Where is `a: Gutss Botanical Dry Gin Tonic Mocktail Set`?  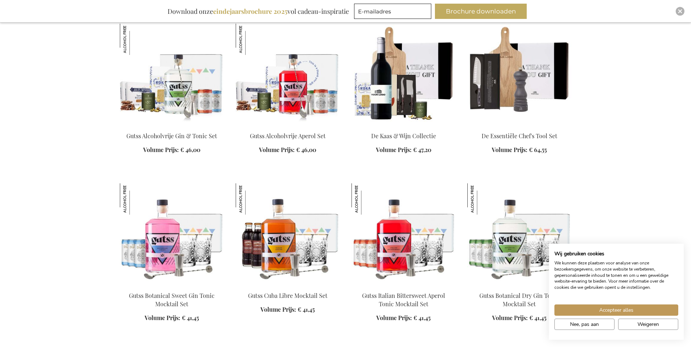 a: Gutss Botanical Dry Gin Tonic Mocktail Set is located at coordinates (519, 300).